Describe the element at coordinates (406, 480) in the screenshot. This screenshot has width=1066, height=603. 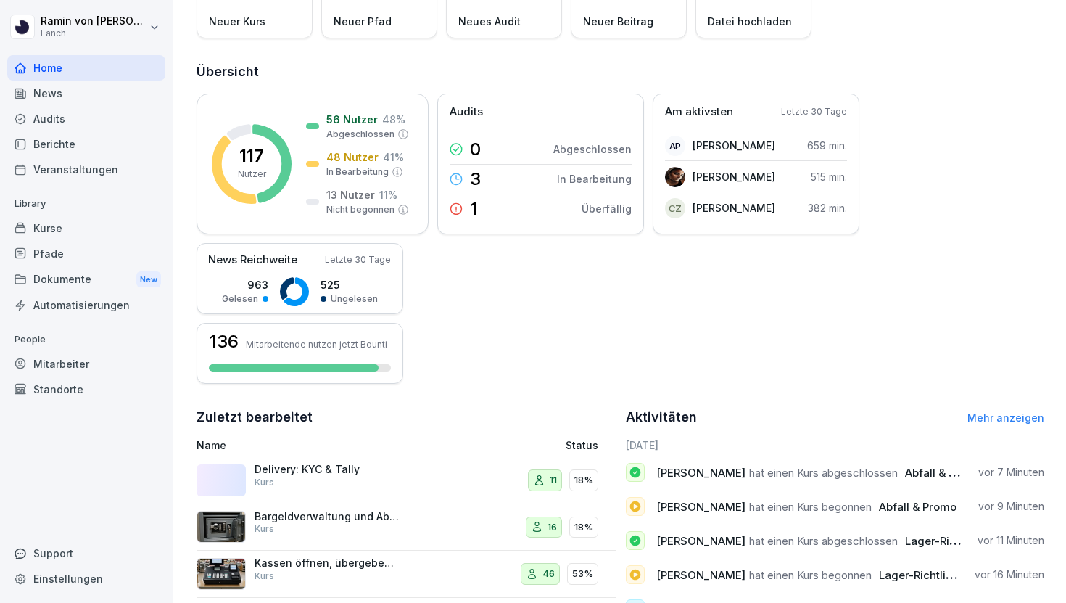
I see `a: Delivery: KYC & TallyKurs1118%` at that location.